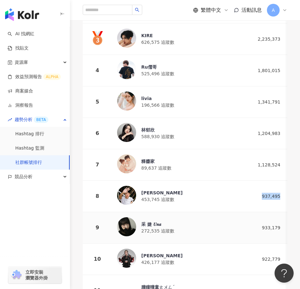  What do you see at coordinates (158, 42) in the screenshot?
I see `span: 626,575 追蹤數` at bounding box center [158, 42].